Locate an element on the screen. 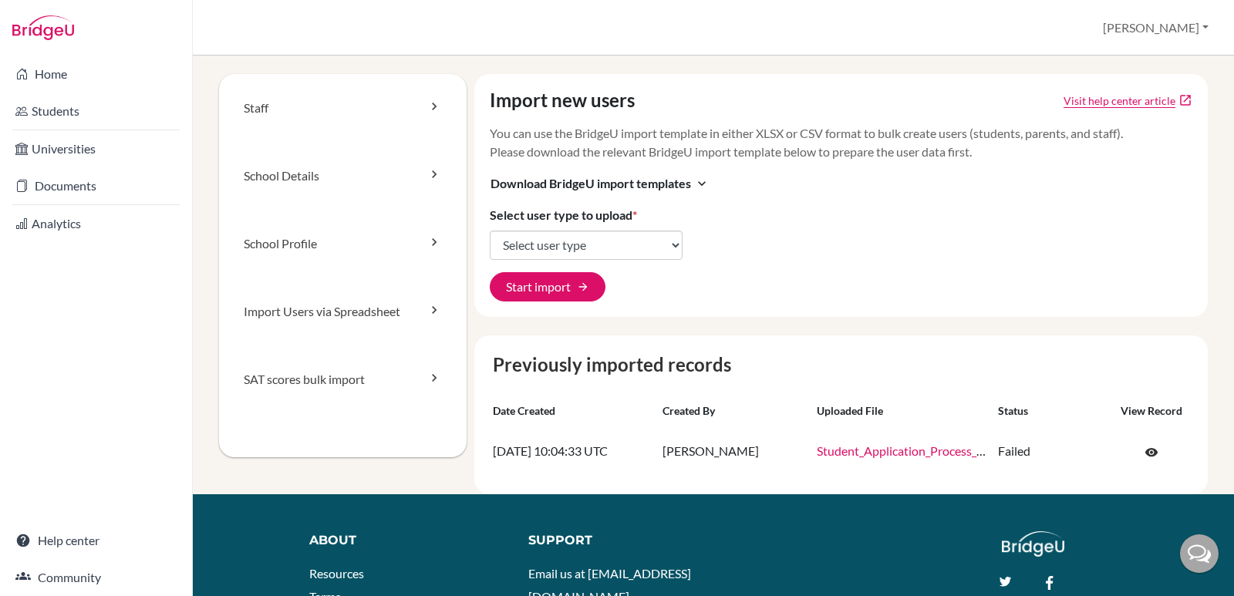 This screenshot has height=596, width=1234. a: Home is located at coordinates (96, 74).